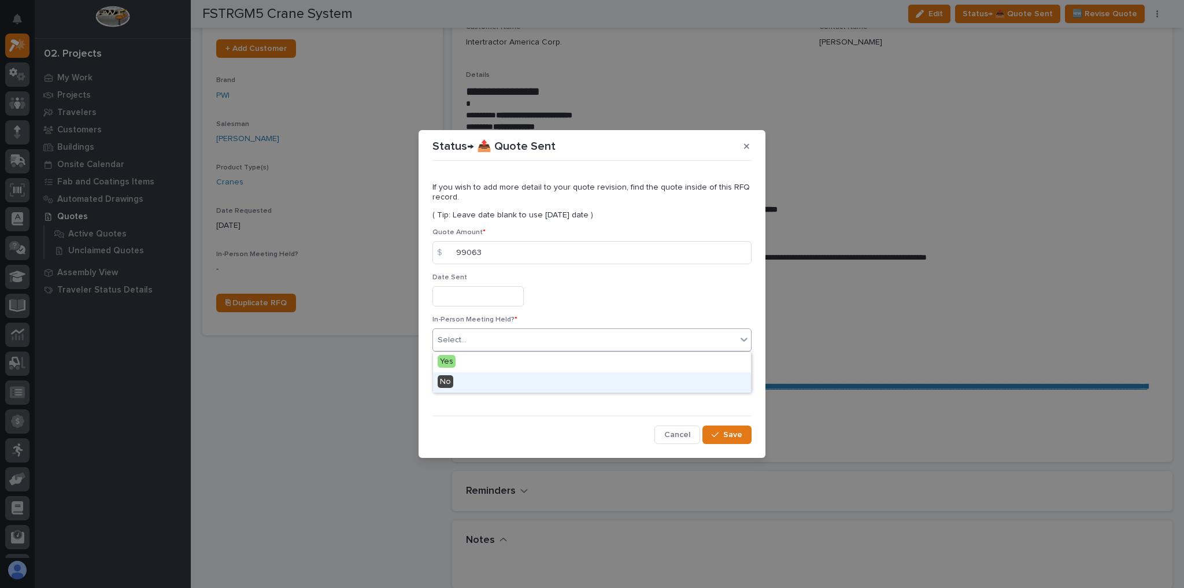 Image resolution: width=1184 pixels, height=588 pixels. I want to click on span: Yes, so click(446, 361).